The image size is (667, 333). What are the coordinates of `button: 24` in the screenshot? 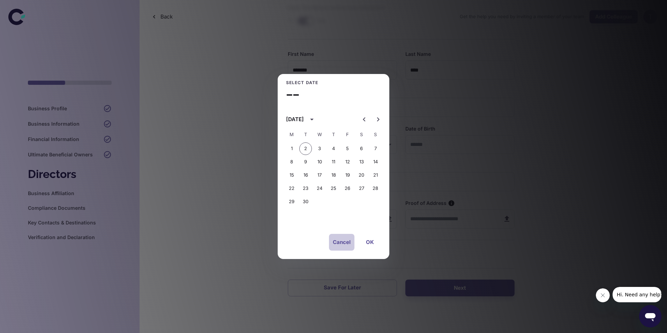 It's located at (320, 188).